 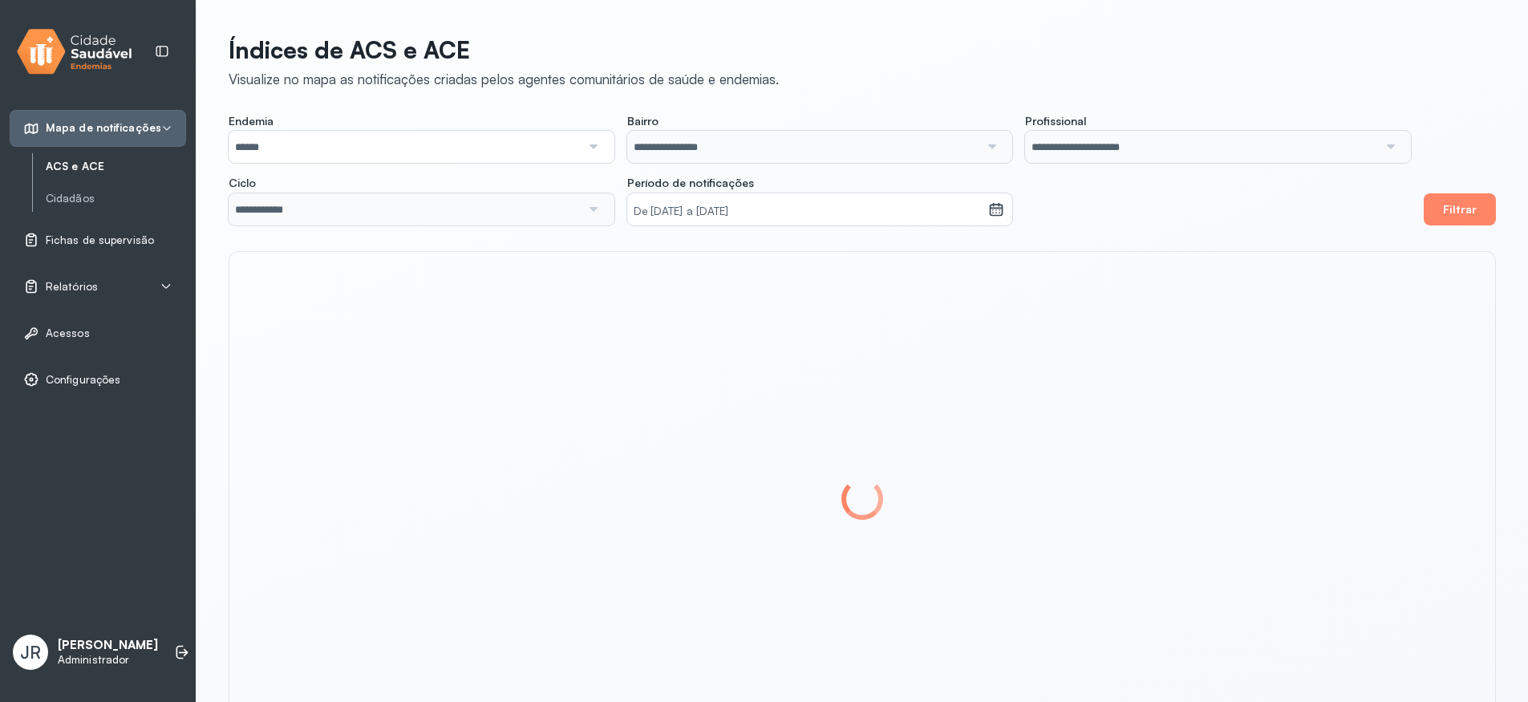 I want to click on div: Visualize no mapa as notificações criadas pelos agentes comunitários de saúde e endemias., so click(x=504, y=79).